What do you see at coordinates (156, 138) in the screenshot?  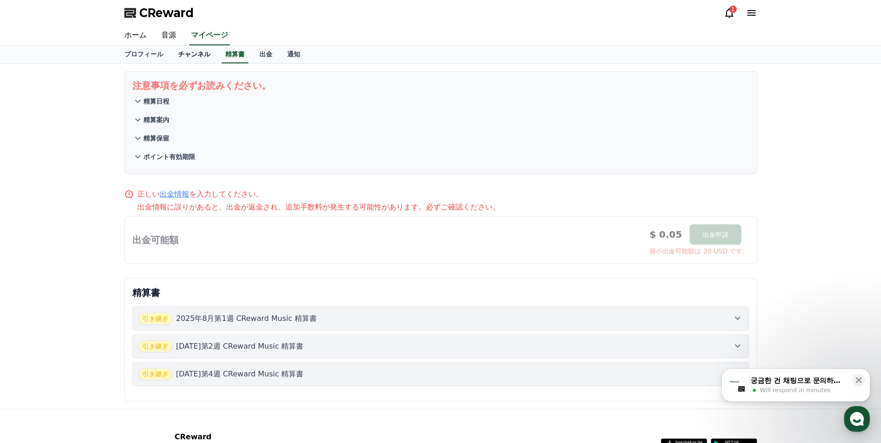 I see `p: 精算保留` at bounding box center [156, 138].